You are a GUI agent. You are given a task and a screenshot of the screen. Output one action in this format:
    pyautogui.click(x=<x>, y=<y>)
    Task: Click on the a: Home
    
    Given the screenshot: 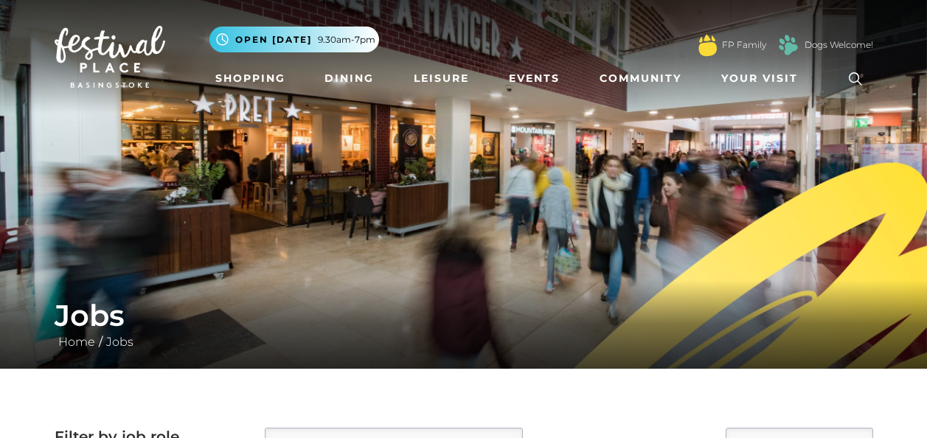 What is the action you would take?
    pyautogui.click(x=77, y=342)
    